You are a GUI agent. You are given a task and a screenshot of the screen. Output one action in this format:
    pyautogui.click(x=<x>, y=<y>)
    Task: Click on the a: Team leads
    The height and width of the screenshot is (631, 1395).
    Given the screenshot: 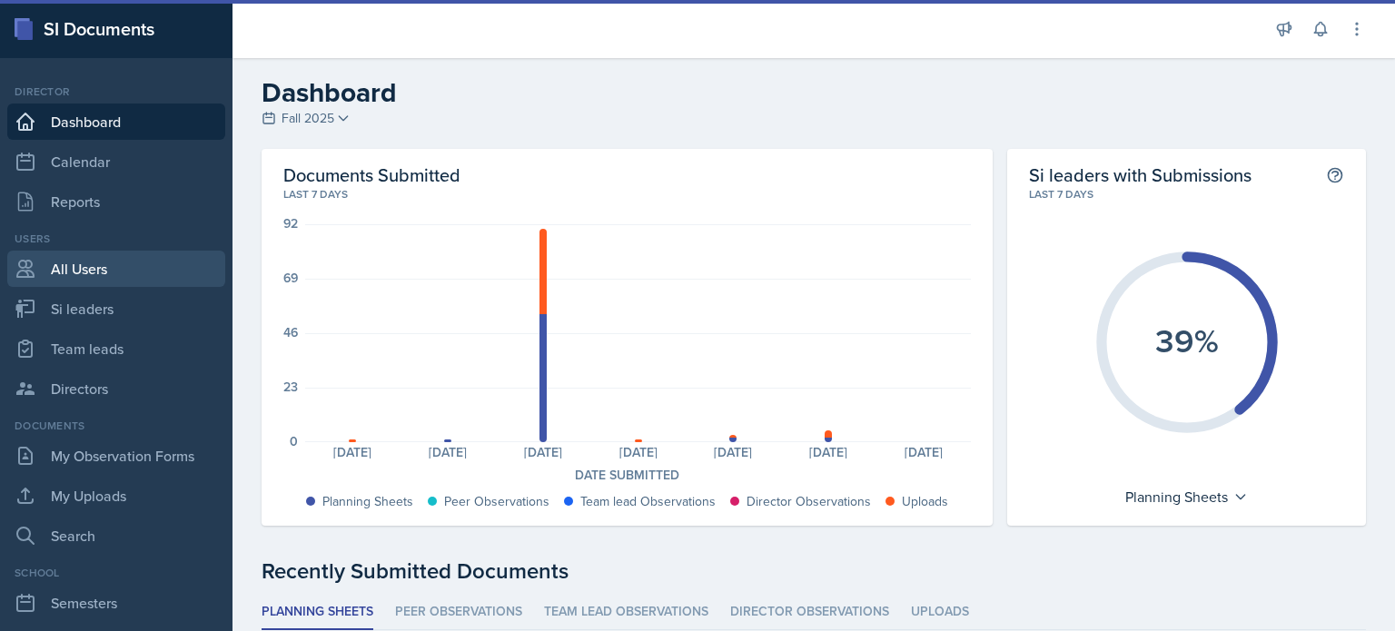 What is the action you would take?
    pyautogui.click(x=116, y=349)
    